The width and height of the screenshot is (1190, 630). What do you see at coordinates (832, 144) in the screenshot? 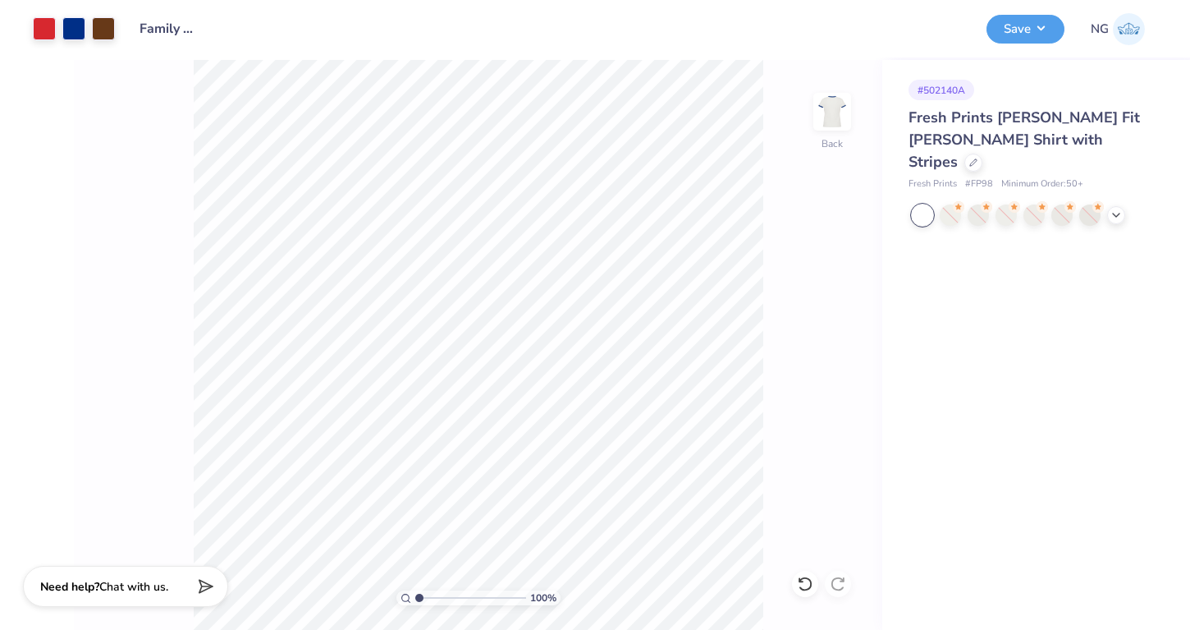
I see `div: Back` at bounding box center [832, 144].